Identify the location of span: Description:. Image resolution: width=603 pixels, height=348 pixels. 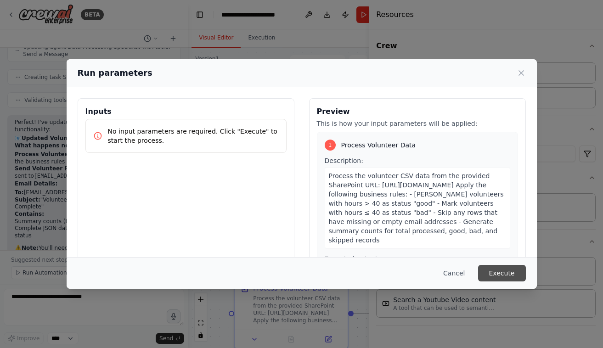
(344, 161).